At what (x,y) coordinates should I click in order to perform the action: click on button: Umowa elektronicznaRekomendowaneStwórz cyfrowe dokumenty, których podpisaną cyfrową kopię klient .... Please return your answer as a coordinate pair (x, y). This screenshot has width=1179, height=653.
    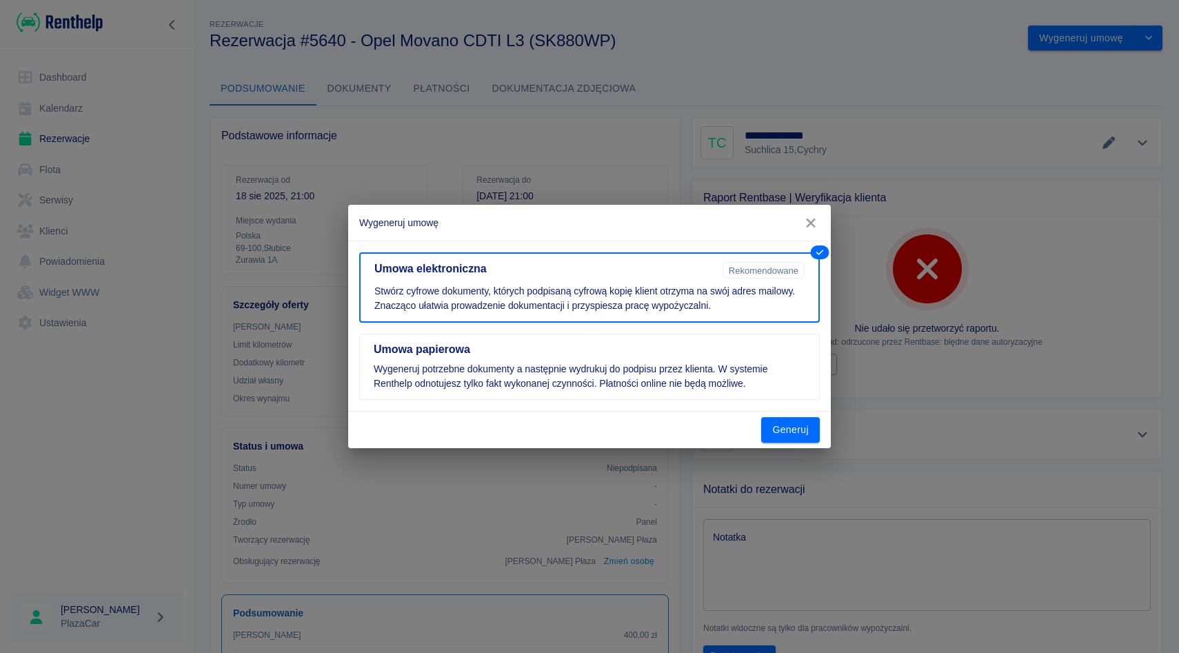
    Looking at the image, I should click on (589, 287).